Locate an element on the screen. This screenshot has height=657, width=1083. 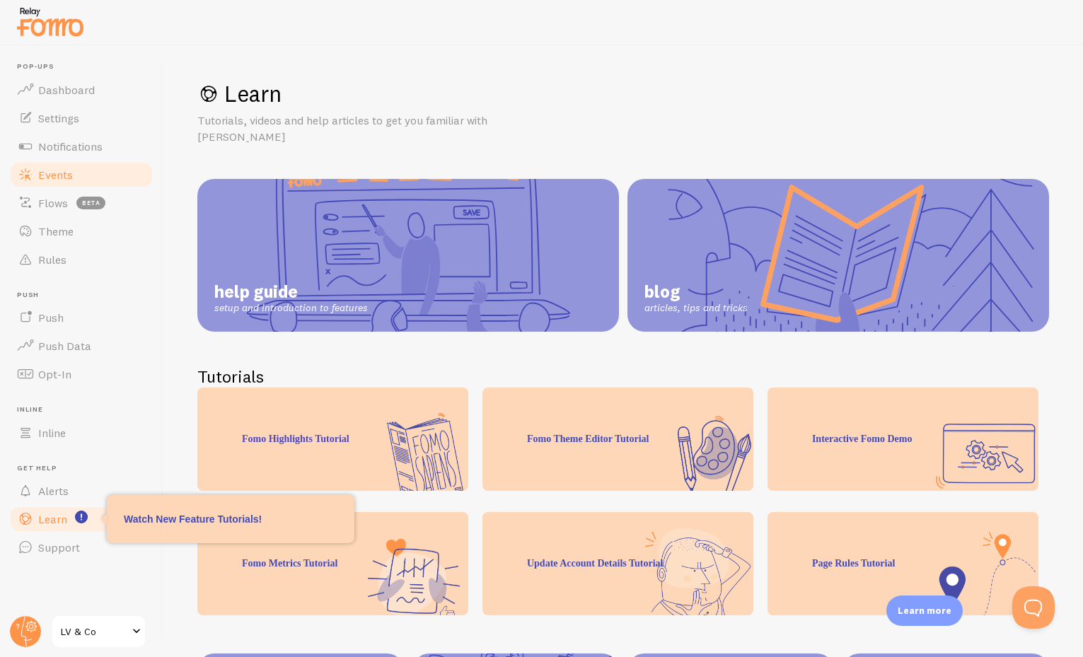
span: Get Help is located at coordinates (86, 468).